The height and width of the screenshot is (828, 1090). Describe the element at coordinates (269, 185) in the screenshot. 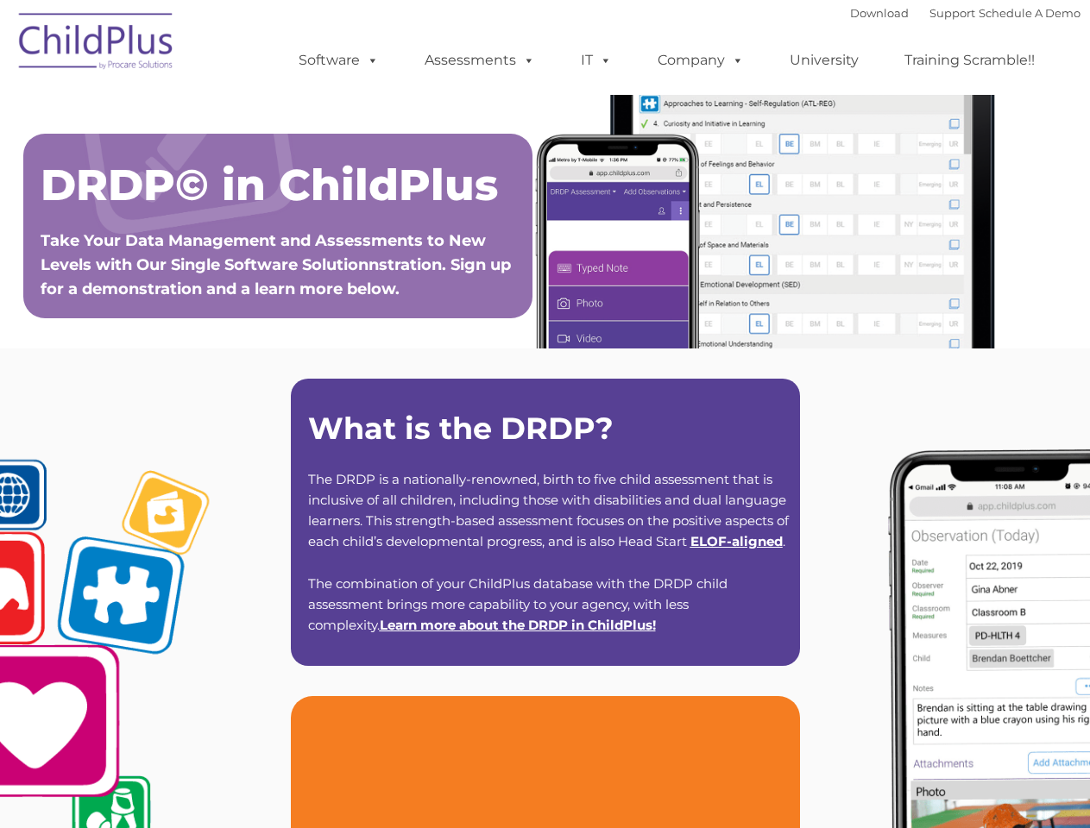

I see `span: DRDP© in ChildPlus` at that location.